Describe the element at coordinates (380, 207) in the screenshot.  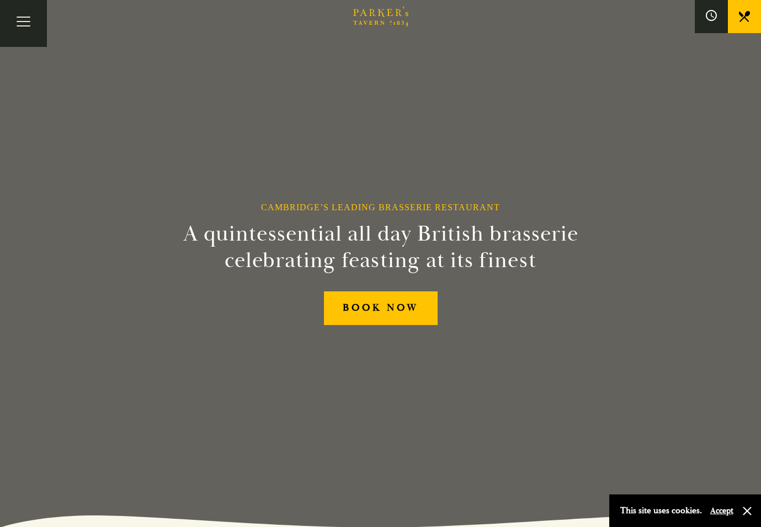
I see `h1: Cambridge’s Leading Brasserie Restaurant` at that location.